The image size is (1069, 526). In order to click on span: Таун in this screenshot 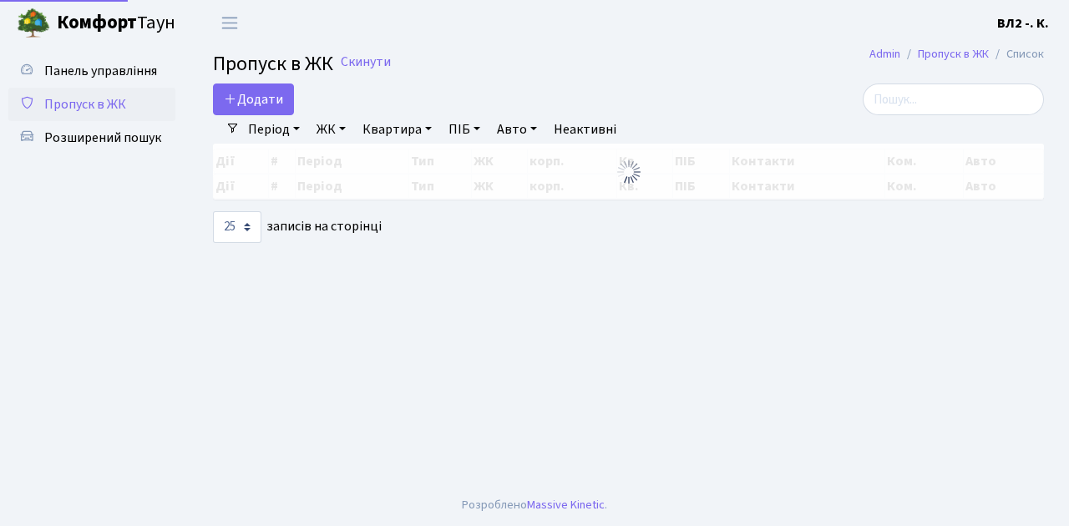, I will do `click(116, 23)`.